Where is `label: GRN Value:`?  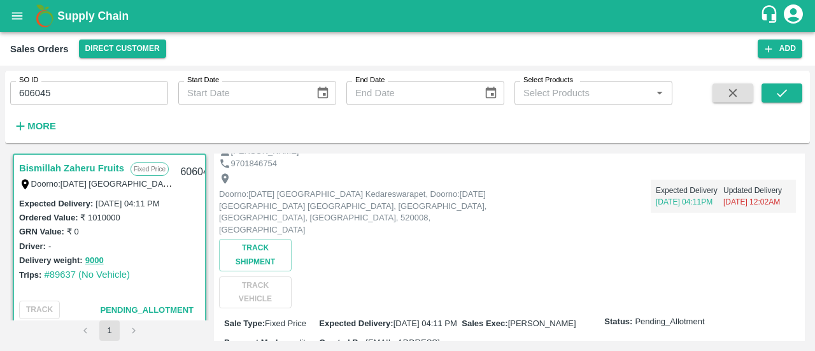
label: GRN Value: is located at coordinates (41, 231).